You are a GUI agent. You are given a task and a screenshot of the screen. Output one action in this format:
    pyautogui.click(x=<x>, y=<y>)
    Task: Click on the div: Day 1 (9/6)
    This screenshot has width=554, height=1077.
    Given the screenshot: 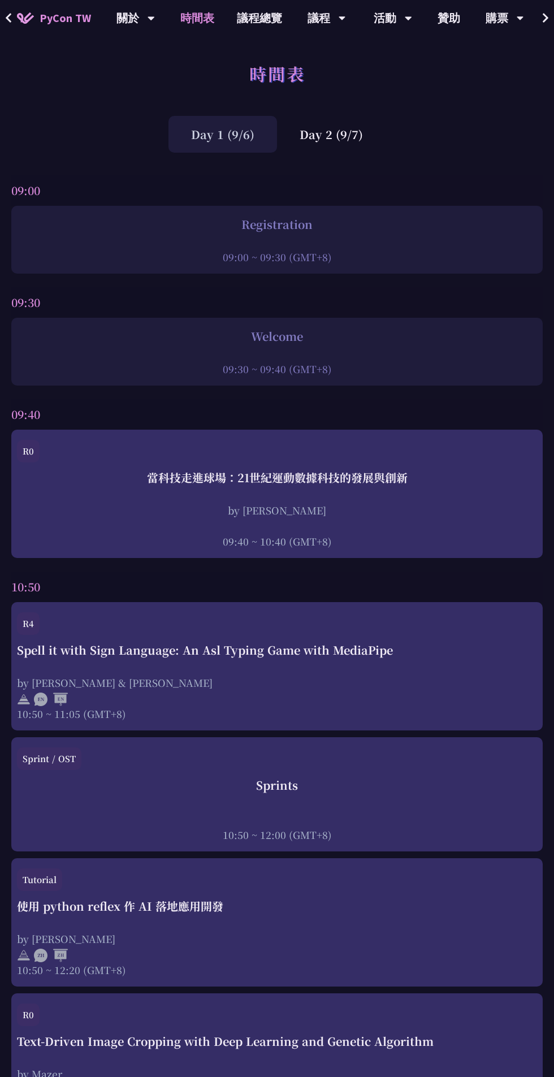 What is the action you would take?
    pyautogui.click(x=223, y=134)
    